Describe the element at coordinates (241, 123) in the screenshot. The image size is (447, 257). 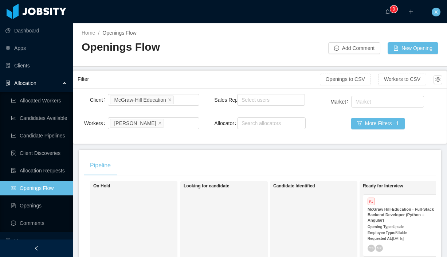
I see `input: Allocator` at that location.